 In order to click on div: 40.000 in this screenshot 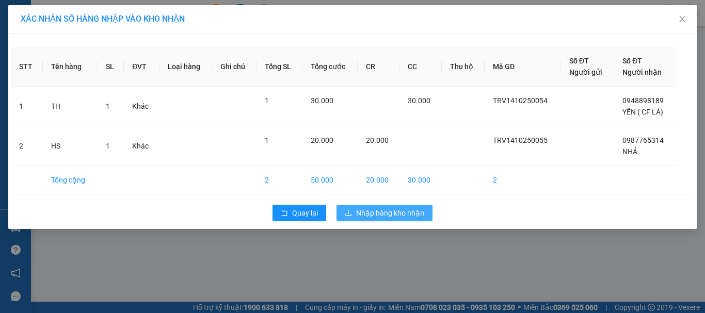, I will do `click(35, 71)`.